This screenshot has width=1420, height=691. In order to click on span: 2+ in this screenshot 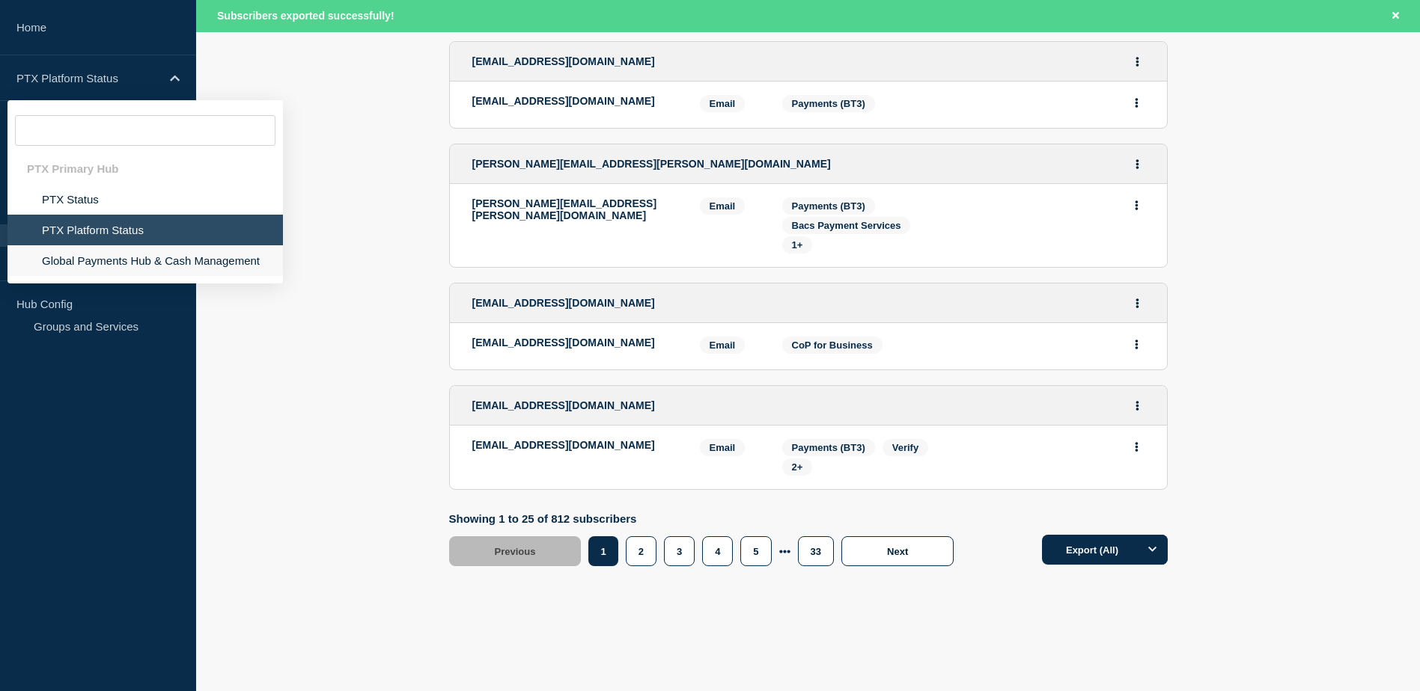, I will do `click(797, 467)`.